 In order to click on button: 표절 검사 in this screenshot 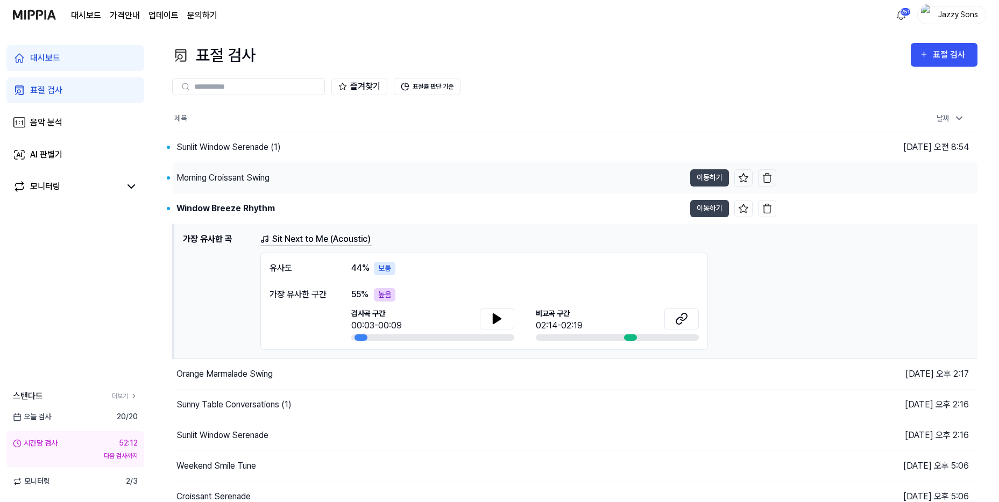, I will do `click(944, 55)`.